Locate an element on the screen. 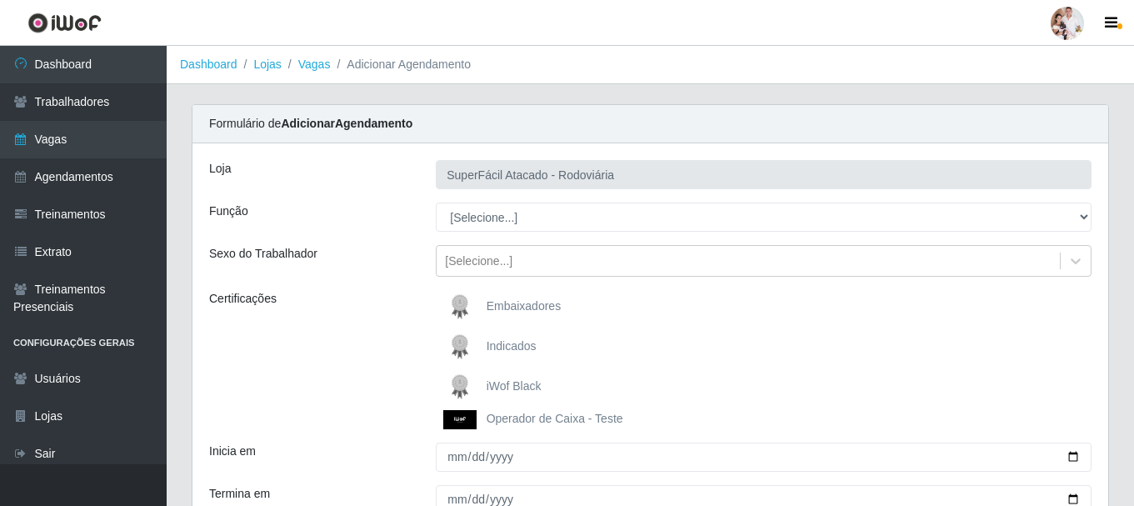 The image size is (1134, 506). a: Dashboard is located at coordinates (208, 64).